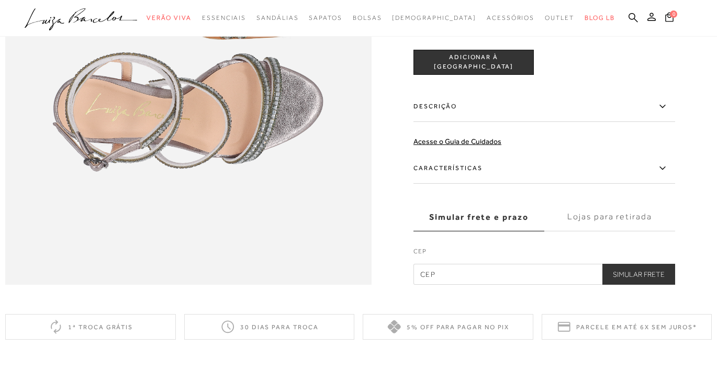  I want to click on div: 30 dias para troca, so click(270, 327).